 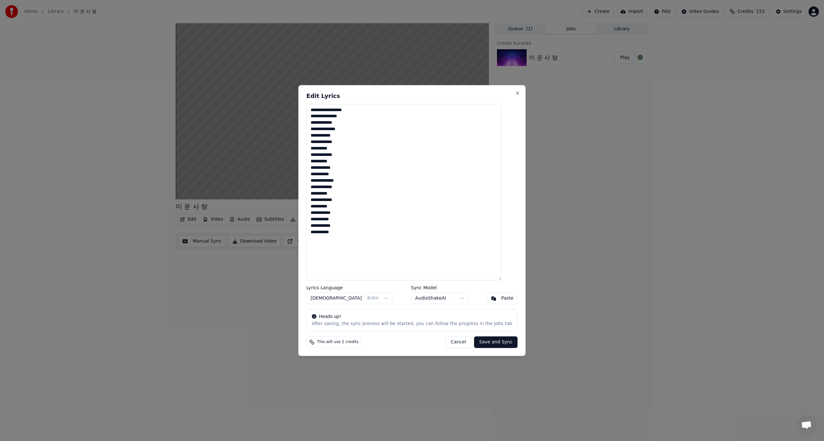 What do you see at coordinates (350, 287) in the screenshot?
I see `label: Lyrics Language` at bounding box center [350, 287].